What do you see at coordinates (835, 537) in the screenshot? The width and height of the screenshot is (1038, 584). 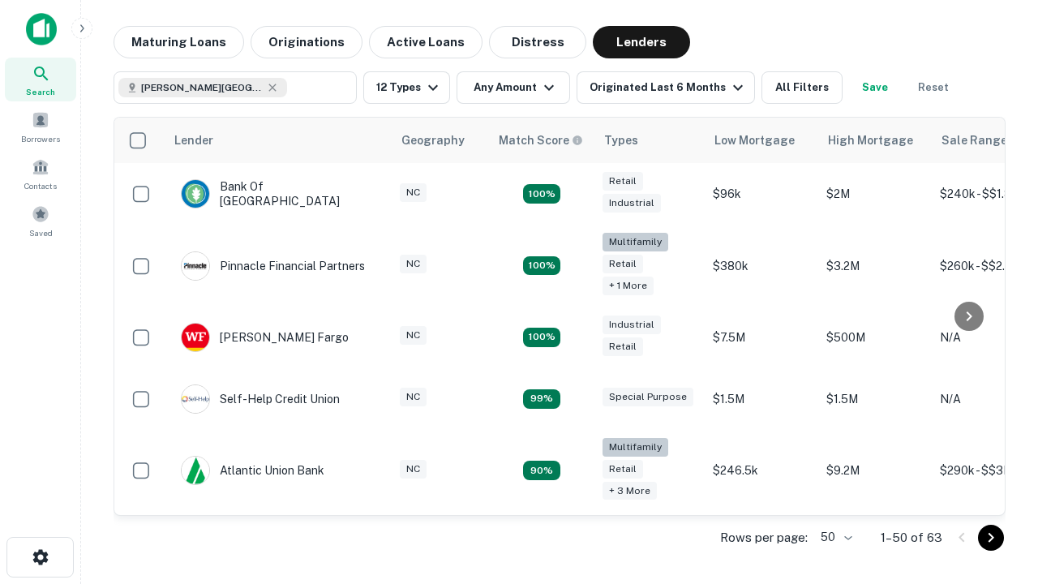 I see `div: 50` at bounding box center [835, 537].